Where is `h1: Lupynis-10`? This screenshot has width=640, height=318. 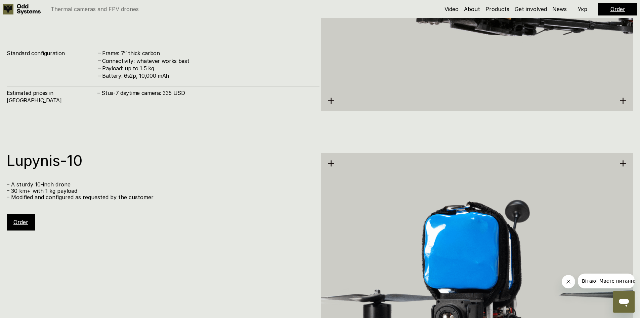 h1: Lupynis-10 is located at coordinates (160, 160).